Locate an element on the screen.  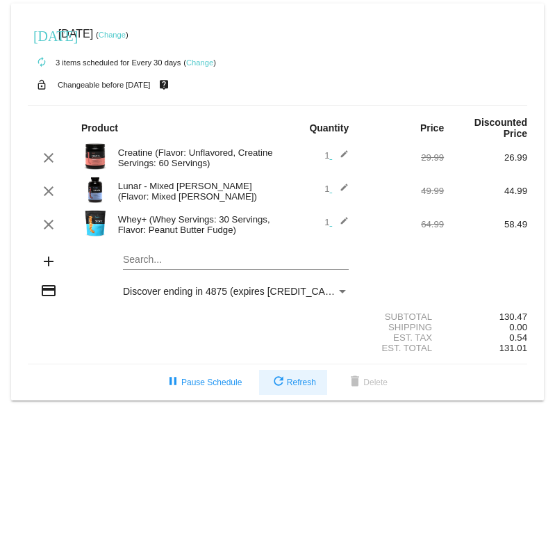
mat-icon: refresh is located at coordinates (279, 382).